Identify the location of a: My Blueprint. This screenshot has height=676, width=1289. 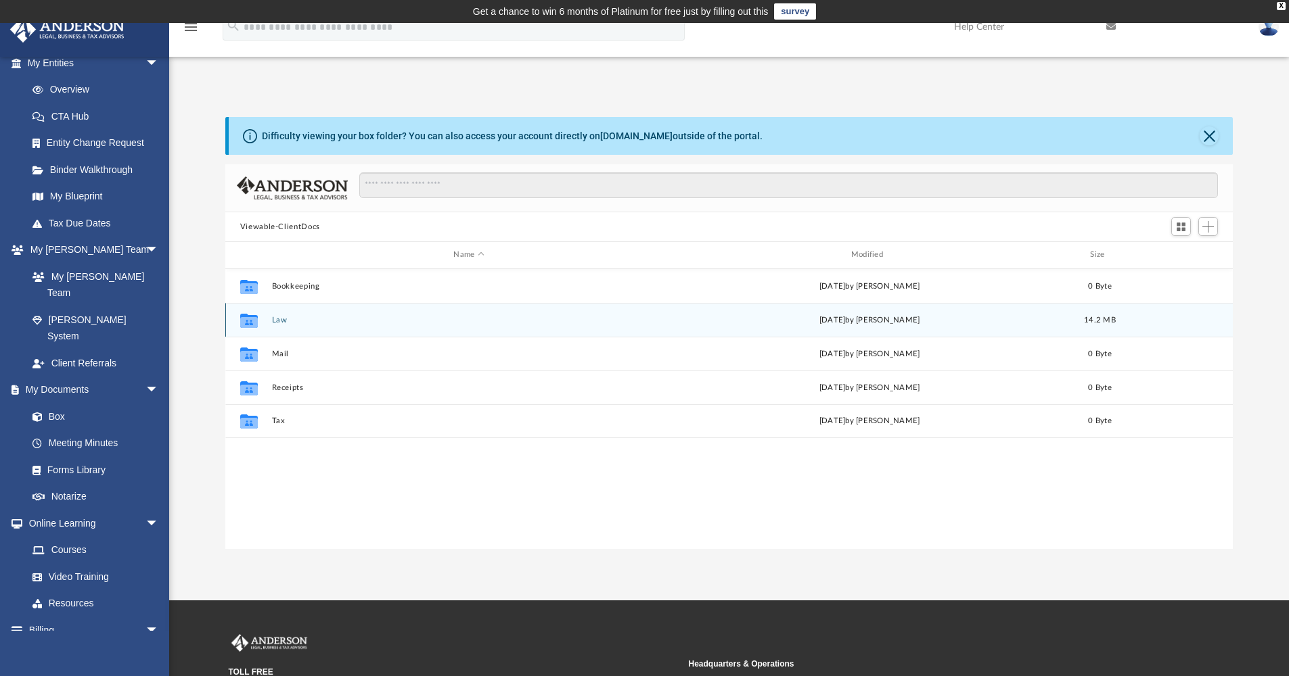
(95, 197).